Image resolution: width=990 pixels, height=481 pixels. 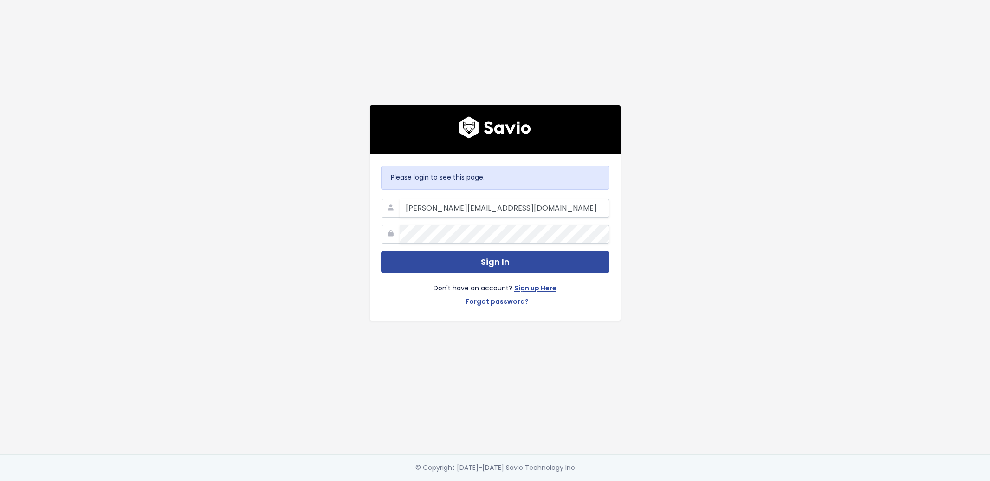 What do you see at coordinates (495, 262) in the screenshot?
I see `button: Sign In` at bounding box center [495, 262].